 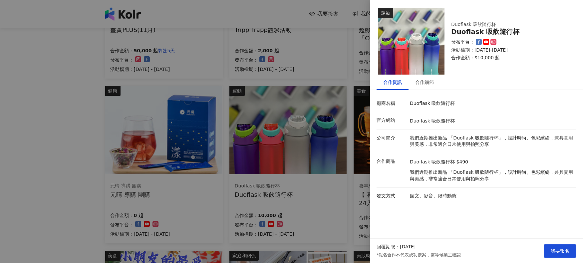 I want to click on p: Duoflask 吸飲隨行杯, so click(x=491, y=104).